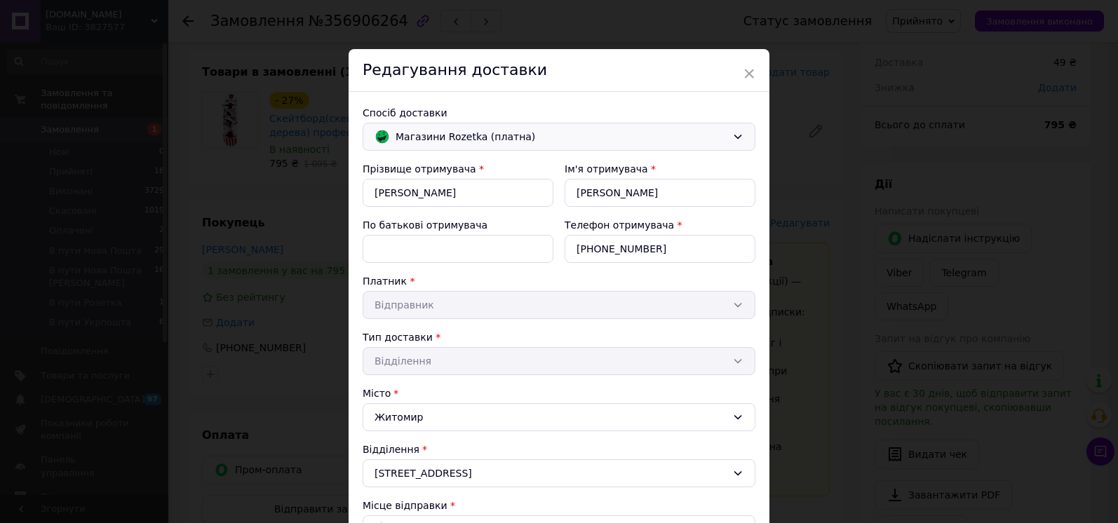  Describe the element at coordinates (559, 281) in the screenshot. I see `div: Платник` at that location.